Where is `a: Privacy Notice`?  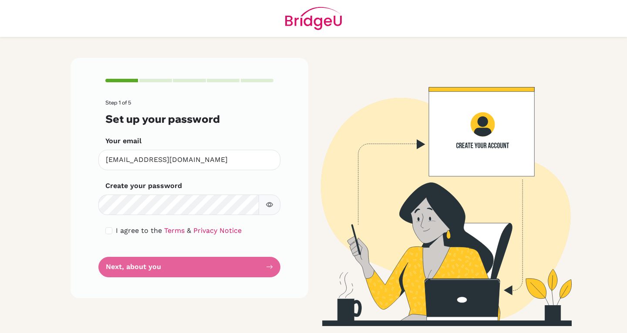
a: Privacy Notice is located at coordinates (217, 230).